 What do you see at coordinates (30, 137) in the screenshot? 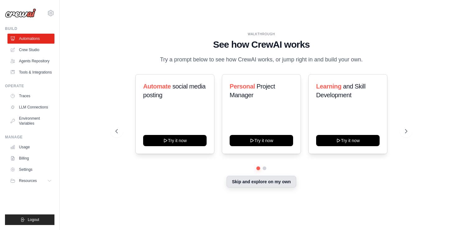
I see `div: Manage` at bounding box center [30, 137].